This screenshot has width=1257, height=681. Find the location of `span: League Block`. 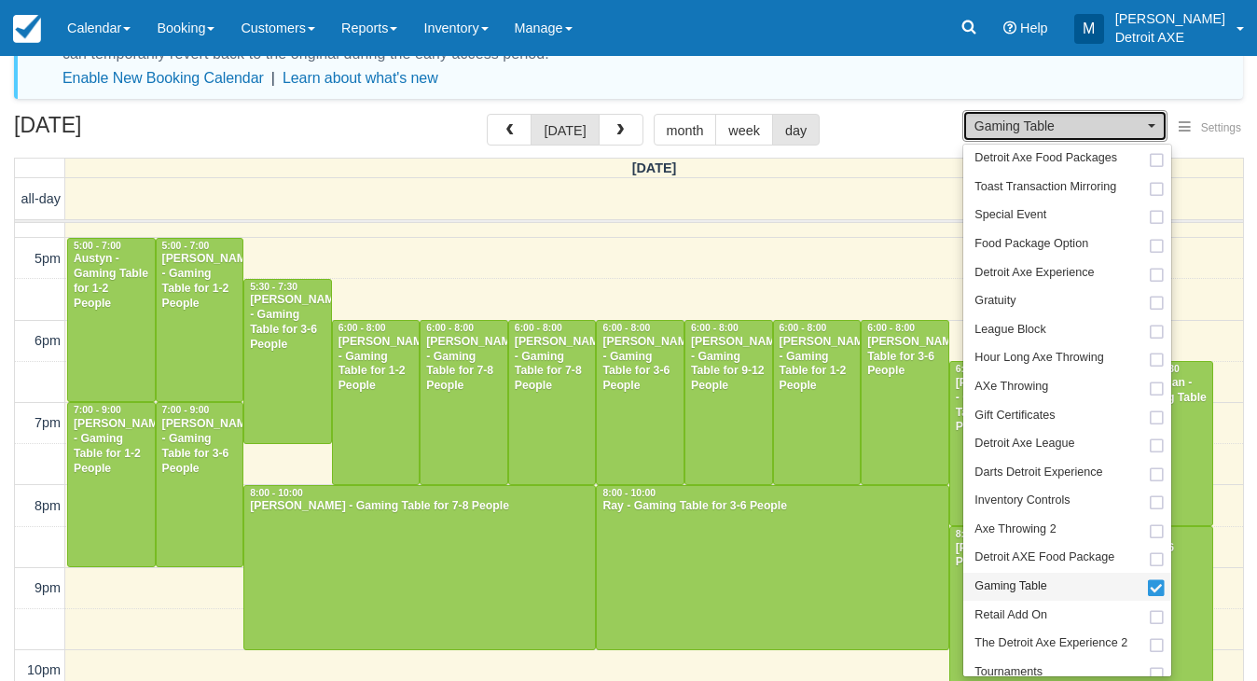

span: League Block is located at coordinates (1010, 330).